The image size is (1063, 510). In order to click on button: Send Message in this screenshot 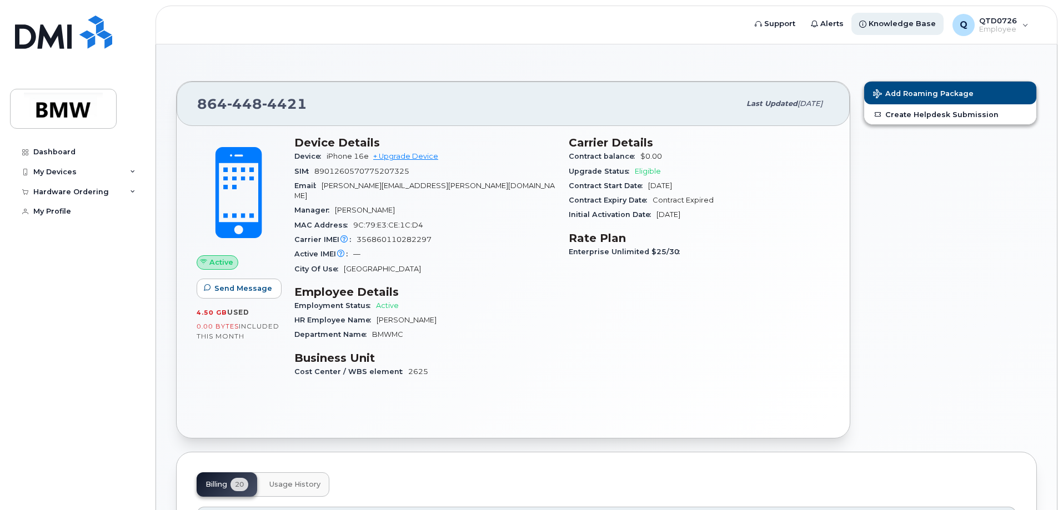, I will do `click(239, 289)`.